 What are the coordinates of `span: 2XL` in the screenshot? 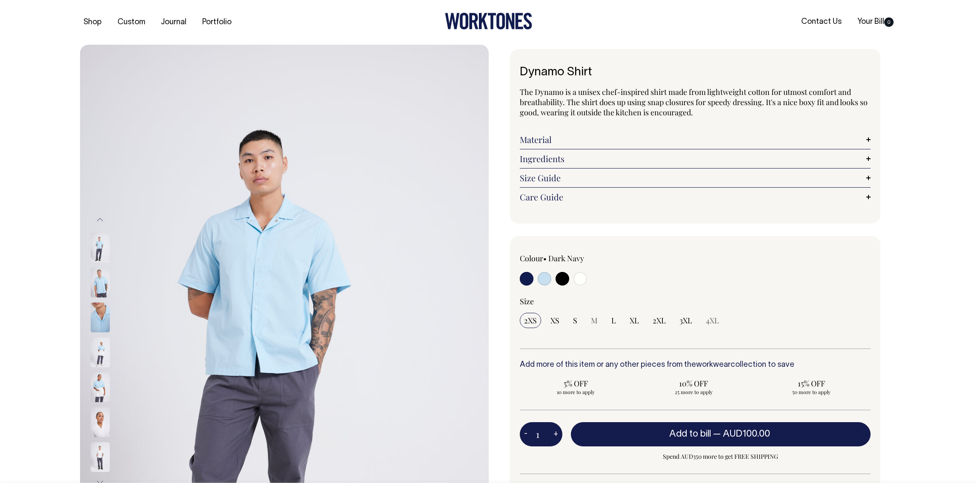 It's located at (659, 320).